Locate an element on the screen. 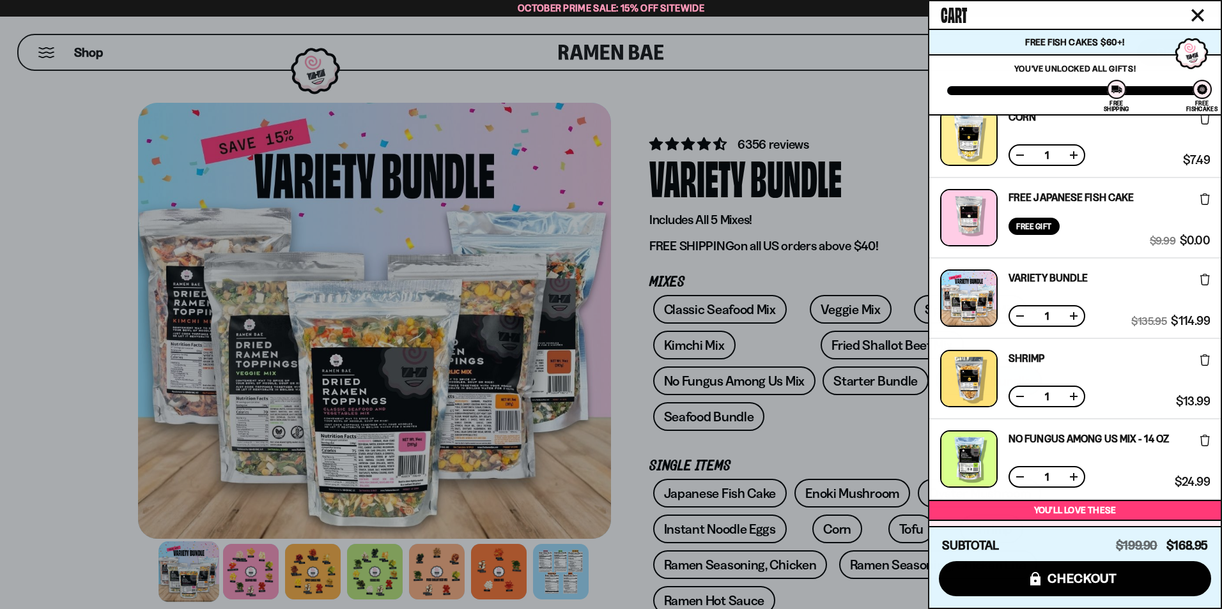  span: $7.49 is located at coordinates (1196, 160).